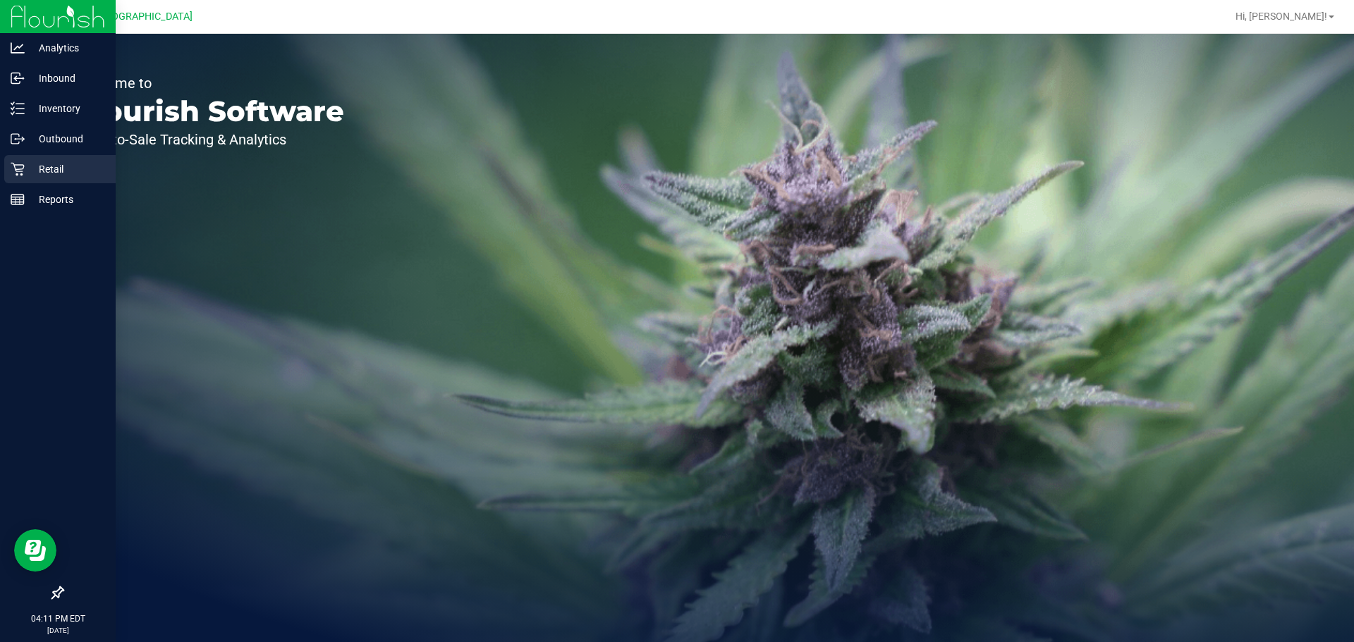 The height and width of the screenshot is (642, 1354). What do you see at coordinates (18, 139) in the screenshot?
I see `inline-svg: Outbound` at bounding box center [18, 139].